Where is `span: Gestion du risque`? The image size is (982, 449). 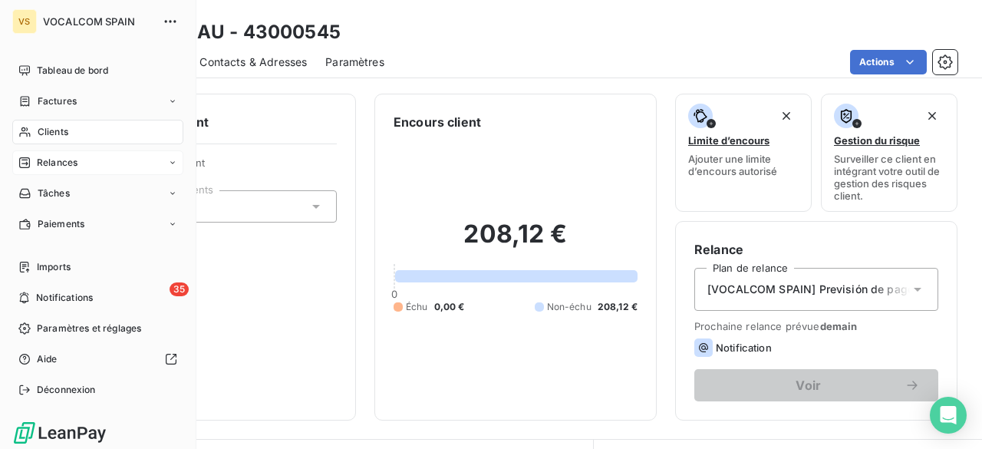 span: Gestion du risque is located at coordinates (877, 140).